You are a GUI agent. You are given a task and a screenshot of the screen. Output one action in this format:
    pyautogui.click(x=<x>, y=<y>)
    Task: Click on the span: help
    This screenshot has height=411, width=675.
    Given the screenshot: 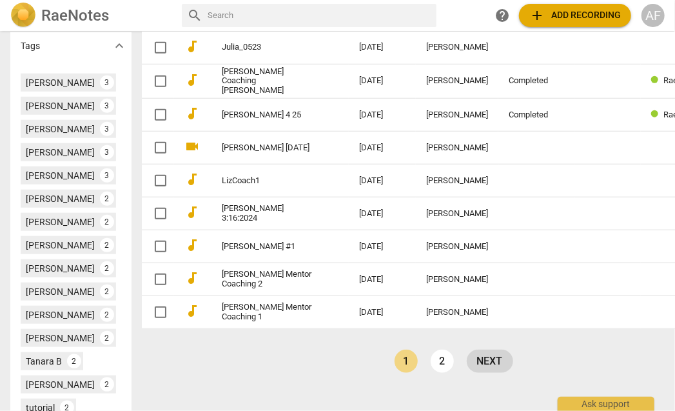 What is the action you would take?
    pyautogui.click(x=502, y=15)
    